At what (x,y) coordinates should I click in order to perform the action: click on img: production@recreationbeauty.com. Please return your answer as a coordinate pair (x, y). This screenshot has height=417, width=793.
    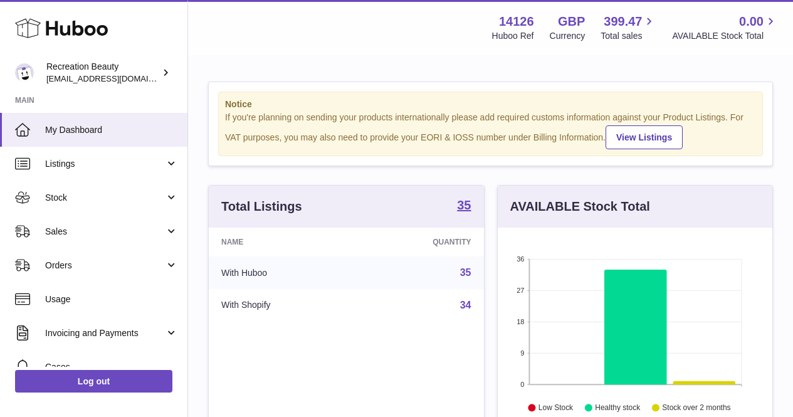
    Looking at the image, I should click on (24, 73).